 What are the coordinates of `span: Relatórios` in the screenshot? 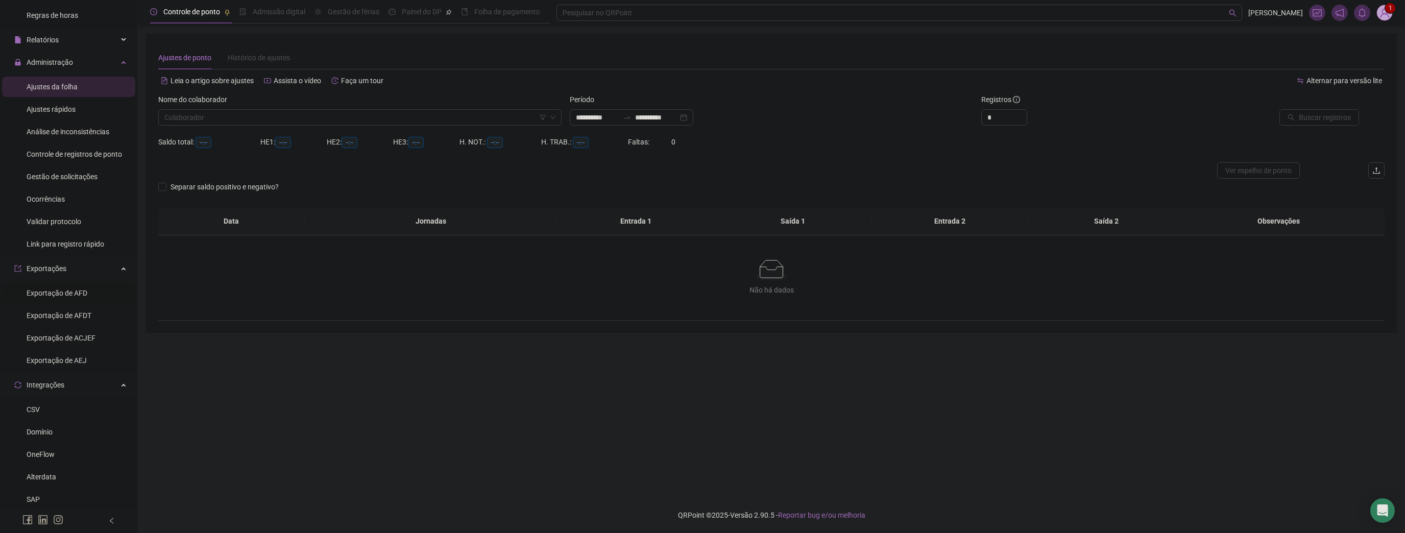 It's located at (42, 40).